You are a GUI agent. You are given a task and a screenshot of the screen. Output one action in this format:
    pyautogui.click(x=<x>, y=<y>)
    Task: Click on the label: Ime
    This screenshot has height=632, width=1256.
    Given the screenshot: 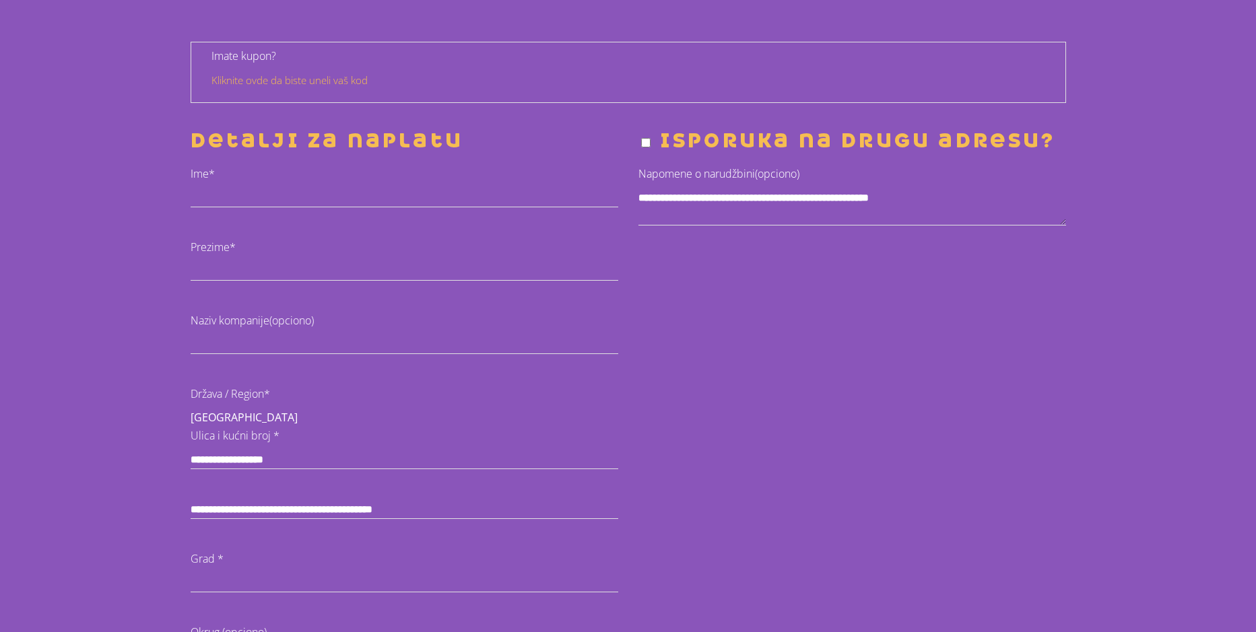 What is the action you would take?
    pyautogui.click(x=404, y=174)
    